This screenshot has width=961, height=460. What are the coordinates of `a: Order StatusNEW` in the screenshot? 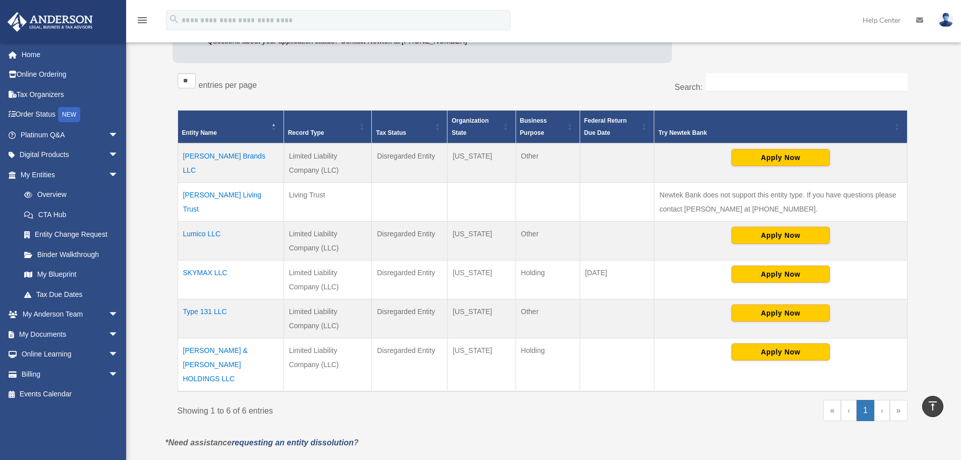 It's located at (70, 115).